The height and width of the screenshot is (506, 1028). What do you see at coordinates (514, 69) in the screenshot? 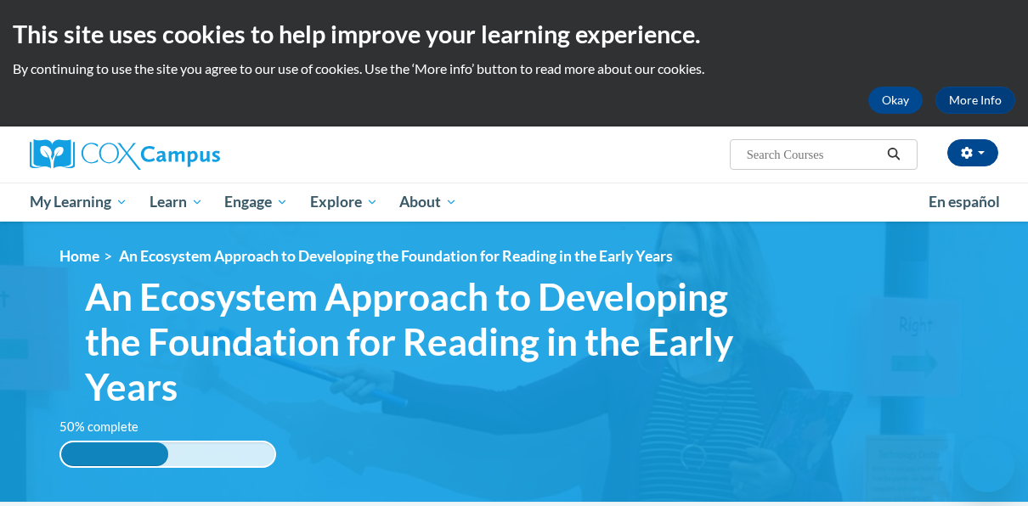
I see `p: By continuing to use the site you agree to our use of cookies. Use the ‘More info’ button to read...` at bounding box center [514, 69].